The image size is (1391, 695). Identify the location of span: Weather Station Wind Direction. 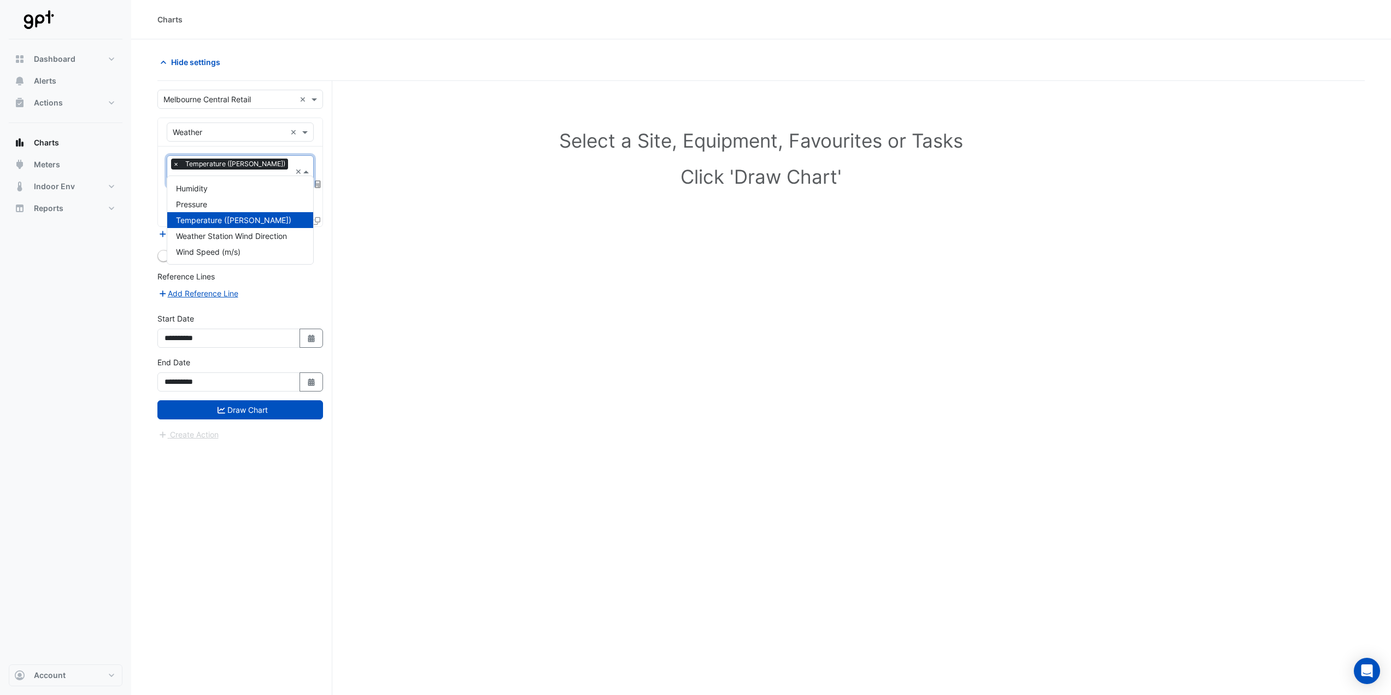
(231, 236).